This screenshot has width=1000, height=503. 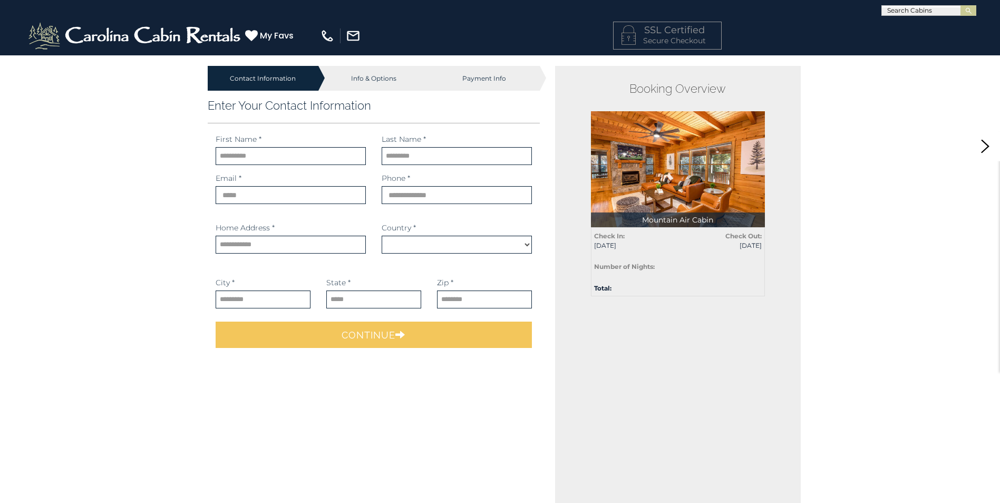 I want to click on h4: SSL Certified, so click(x=667, y=31).